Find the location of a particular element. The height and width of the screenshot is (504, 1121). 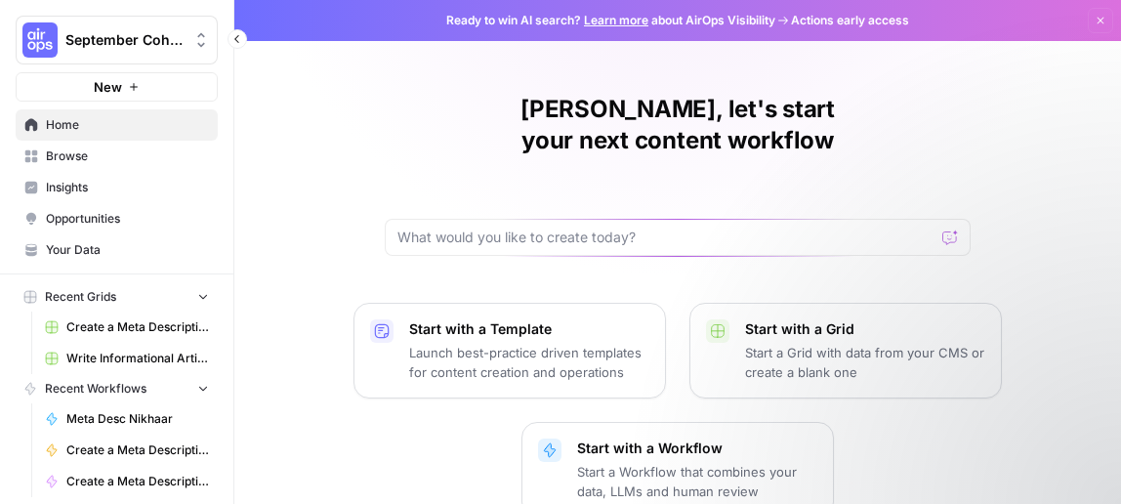

span: Insights is located at coordinates (127, 187).